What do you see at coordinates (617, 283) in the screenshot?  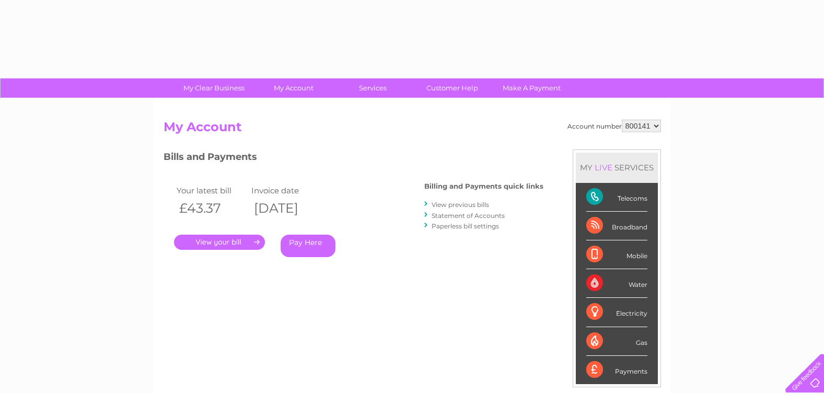 I see `div: Water` at bounding box center [617, 283].